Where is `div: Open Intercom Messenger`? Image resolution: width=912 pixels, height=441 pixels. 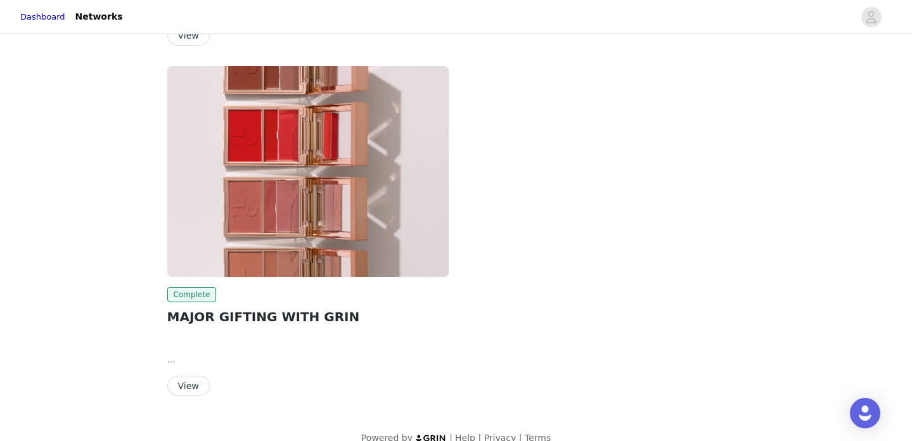 div: Open Intercom Messenger is located at coordinates (865, 413).